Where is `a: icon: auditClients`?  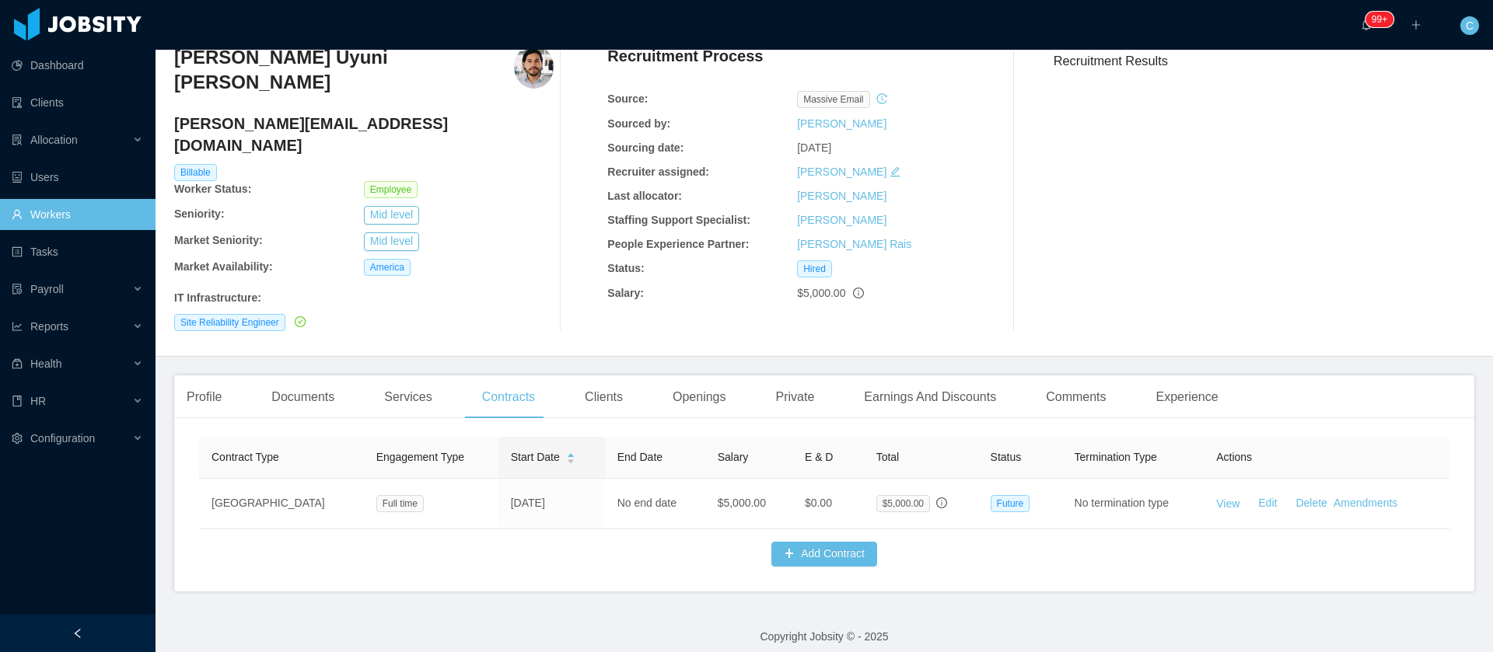 a: icon: auditClients is located at coordinates (77, 103).